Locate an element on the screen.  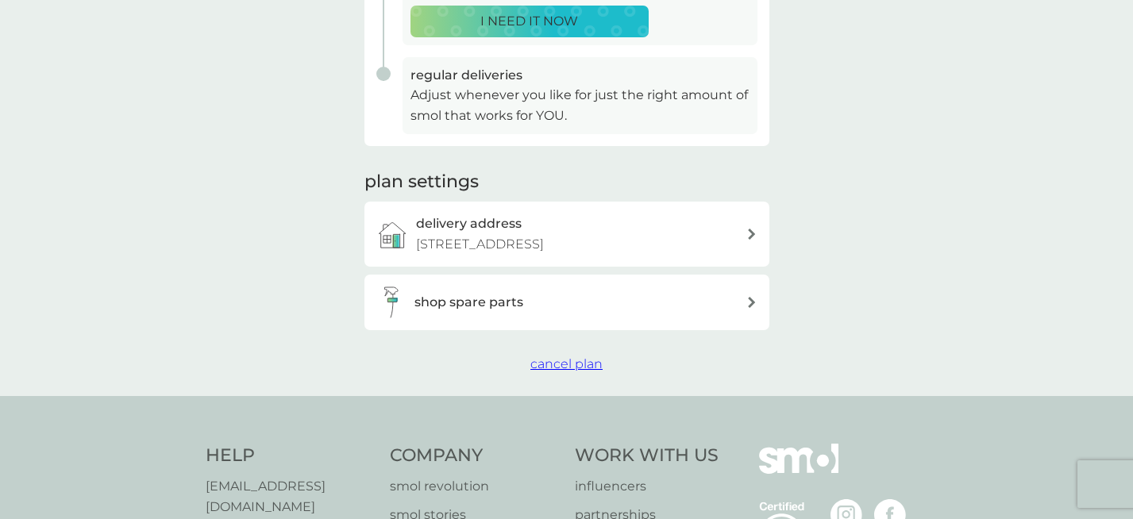
h3: shop spare parts is located at coordinates (468, 302).